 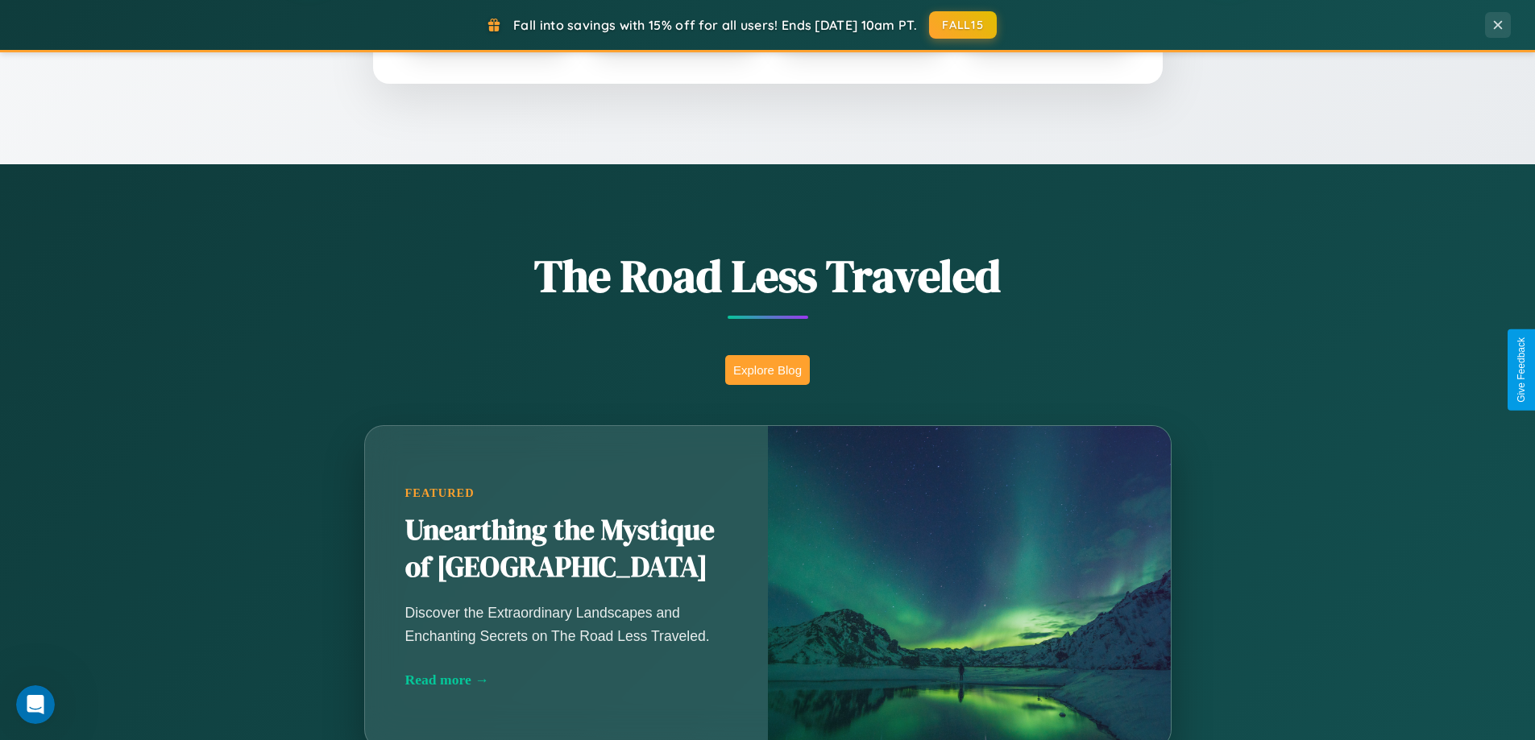 I want to click on p: Discover the Extraordinary Landscapes and Enchanting Secrets on The Road Less Traveled., so click(x=566, y=624).